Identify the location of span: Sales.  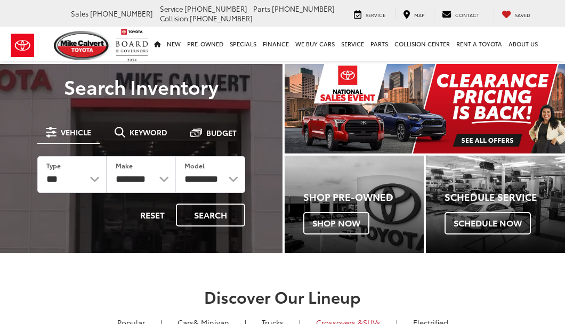
(79, 13).